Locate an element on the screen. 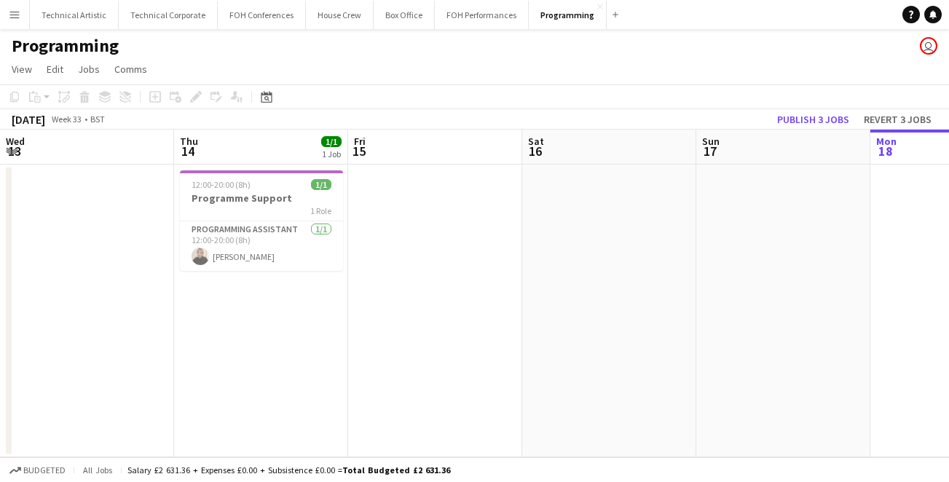 Image resolution: width=949 pixels, height=482 pixels. span: 1 Role is located at coordinates (320, 210).